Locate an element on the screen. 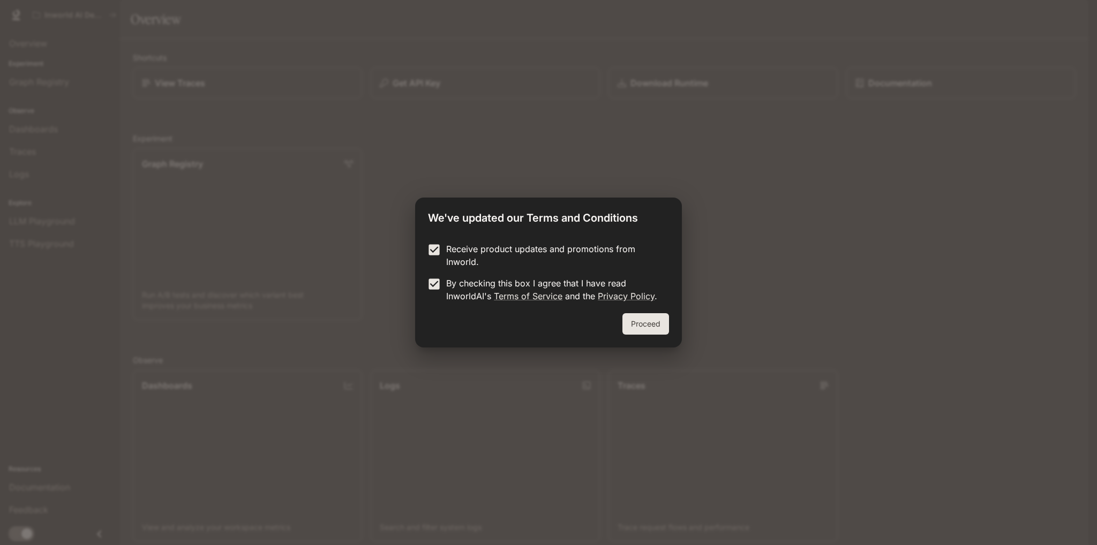  a: Terms of Service is located at coordinates (528, 296).